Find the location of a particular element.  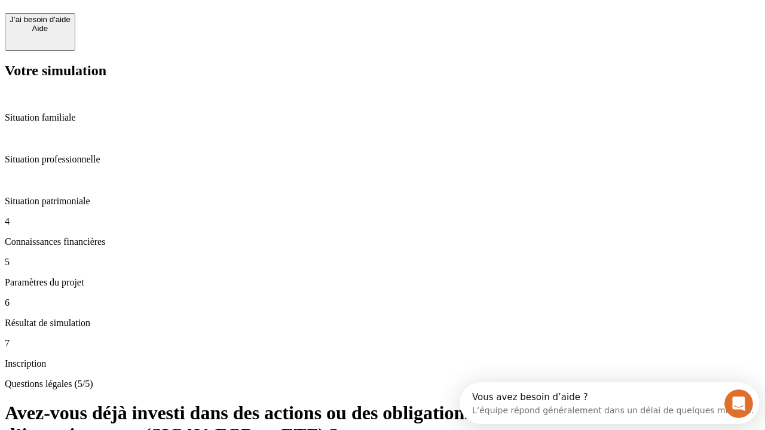

p: 4 is located at coordinates (383, 222).